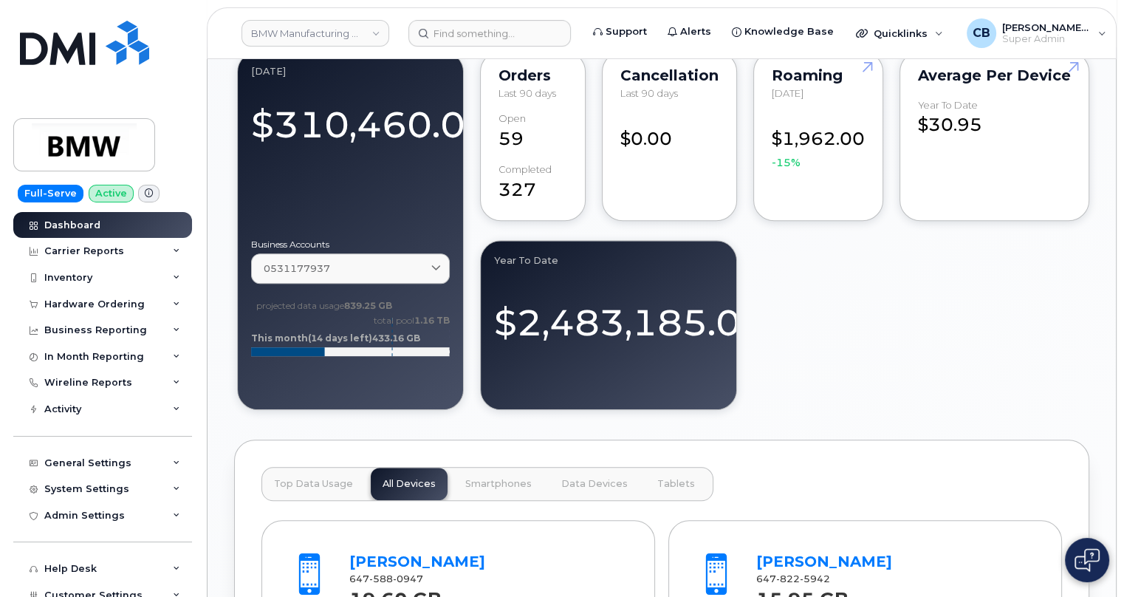  What do you see at coordinates (786, 163) in the screenshot?
I see `span: -15%` at bounding box center [786, 163].